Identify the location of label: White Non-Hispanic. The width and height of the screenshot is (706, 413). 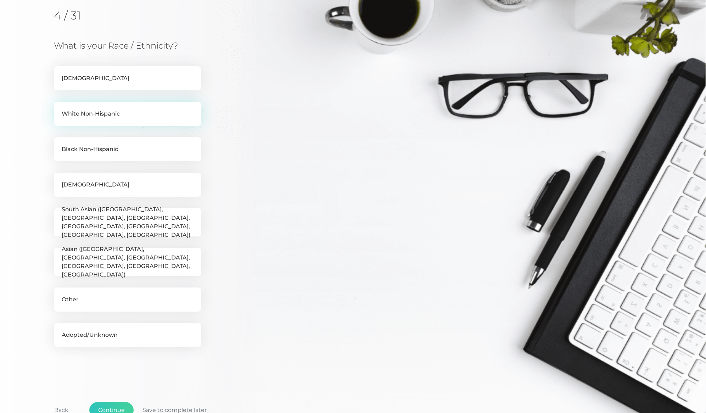
(128, 114).